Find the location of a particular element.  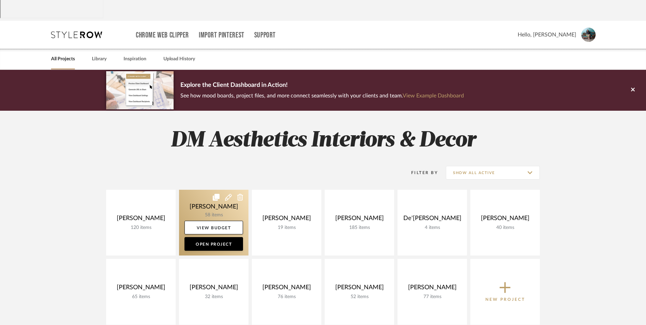

a: View Example Dashboard is located at coordinates (433, 96).